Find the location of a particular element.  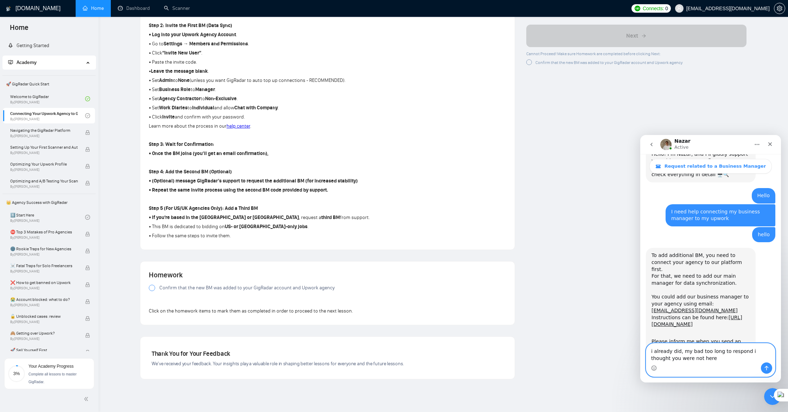

span: 😭 Account blocked: what to do? is located at coordinates (44, 300).